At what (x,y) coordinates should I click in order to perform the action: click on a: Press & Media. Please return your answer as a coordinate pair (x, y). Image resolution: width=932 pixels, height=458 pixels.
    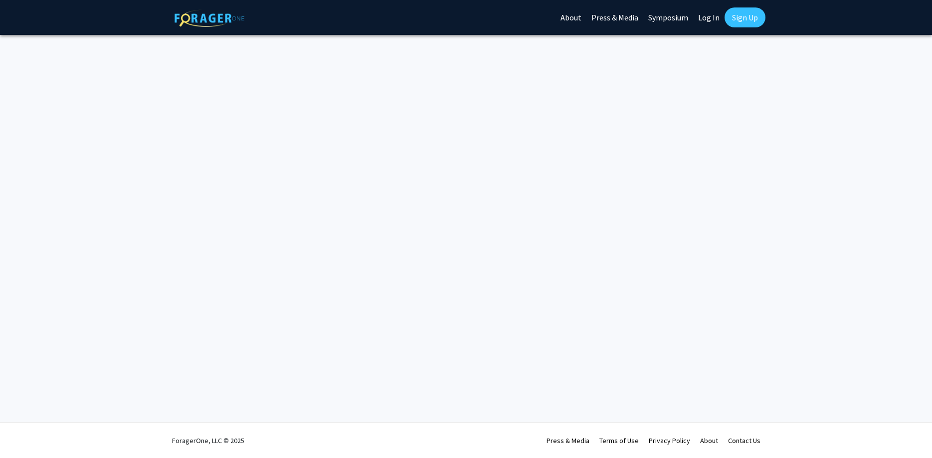
    Looking at the image, I should click on (568, 441).